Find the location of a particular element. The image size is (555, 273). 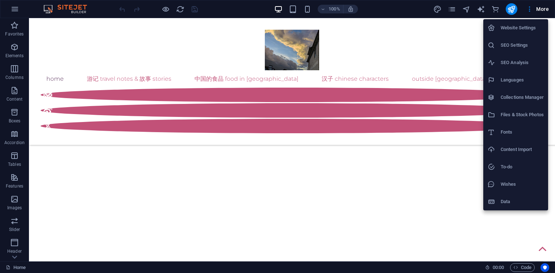

h6: Languages is located at coordinates (522, 80).